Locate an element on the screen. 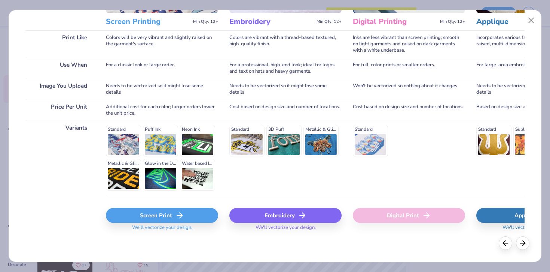 This screenshot has width=550, height=272. div: Additional cost for each color; larger orders lower the unit price. is located at coordinates (162, 110).